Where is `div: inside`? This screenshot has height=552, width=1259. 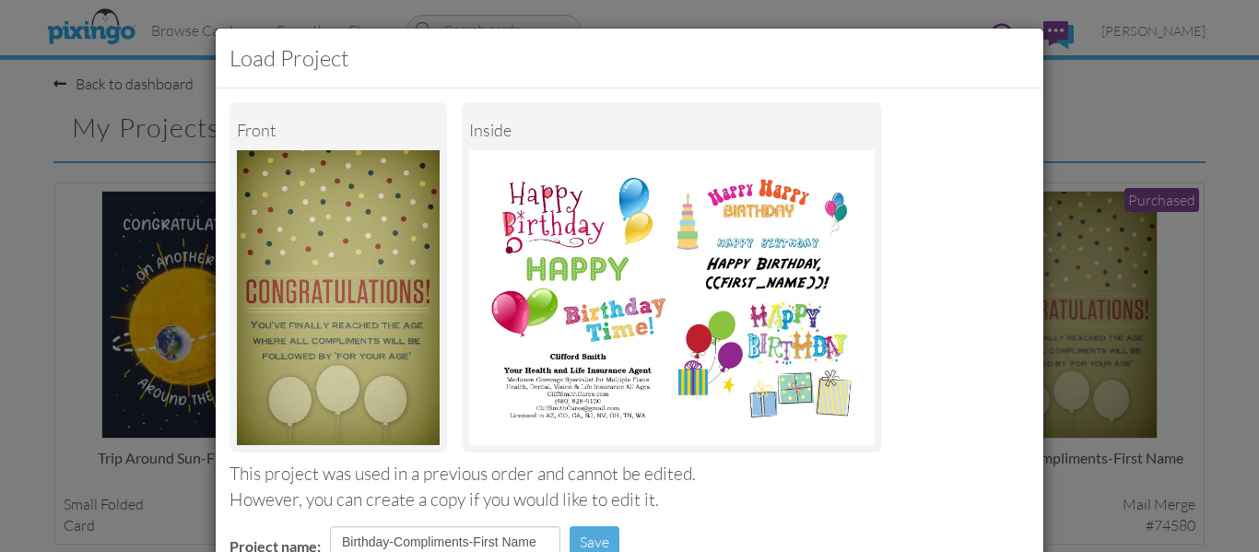 div: inside is located at coordinates (672, 130).